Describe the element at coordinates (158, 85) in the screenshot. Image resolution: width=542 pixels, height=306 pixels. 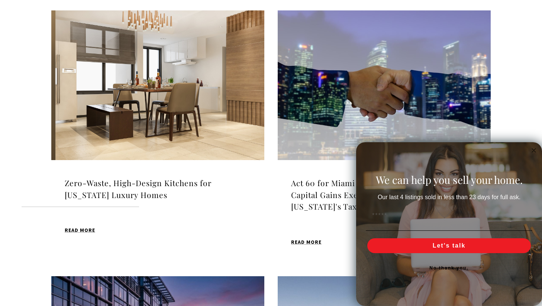
I see `img: Zero-Waste, High-Design Kitchens for Puerto Rico Luxury Homes` at that location.